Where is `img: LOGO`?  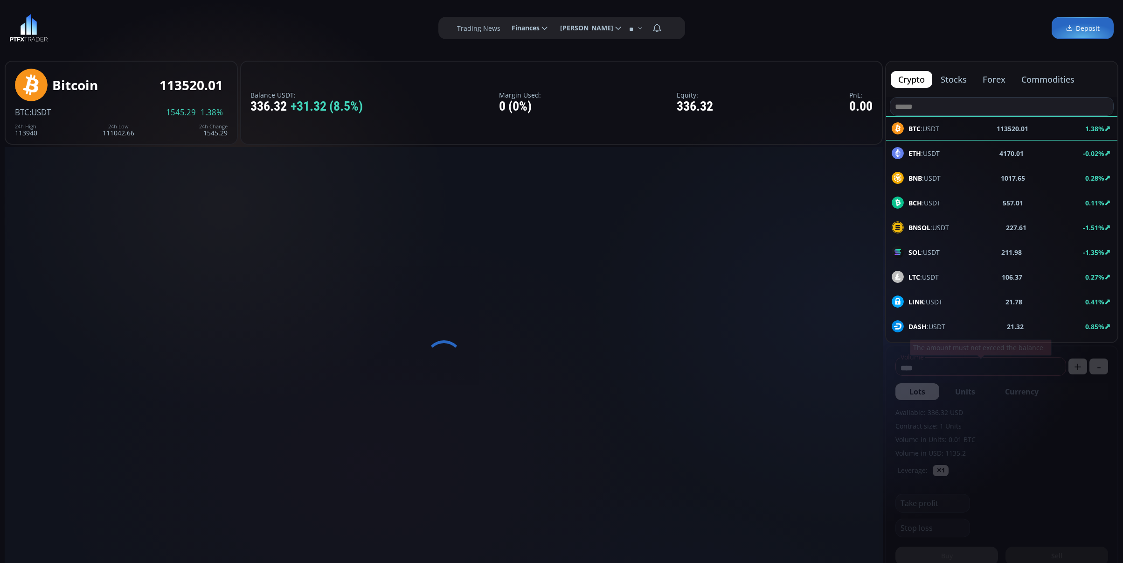 img: LOGO is located at coordinates (28, 28).